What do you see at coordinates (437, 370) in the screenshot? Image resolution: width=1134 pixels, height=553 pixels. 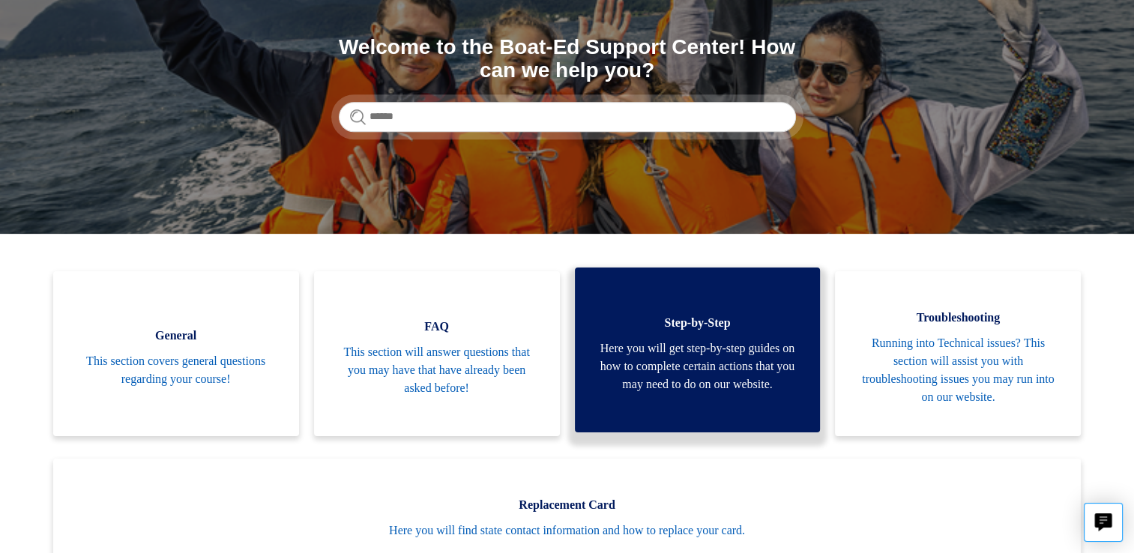 I see `span: This section will answer questions that you may have that have already been asked before!` at bounding box center [437, 370].